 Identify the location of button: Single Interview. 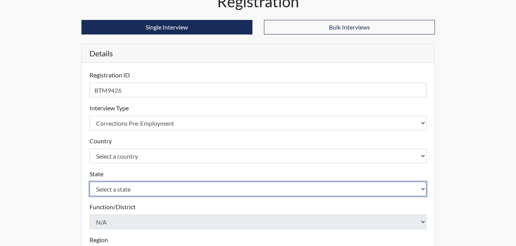
(167, 27).